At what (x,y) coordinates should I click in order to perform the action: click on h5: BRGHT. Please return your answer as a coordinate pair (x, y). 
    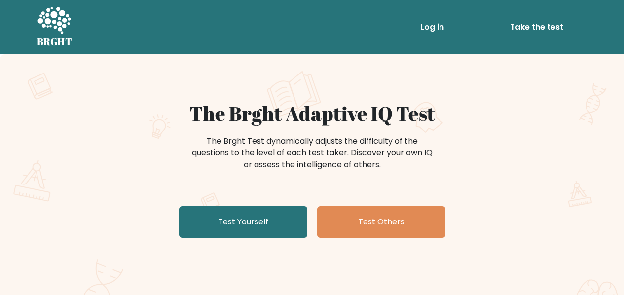
    Looking at the image, I should click on (55, 42).